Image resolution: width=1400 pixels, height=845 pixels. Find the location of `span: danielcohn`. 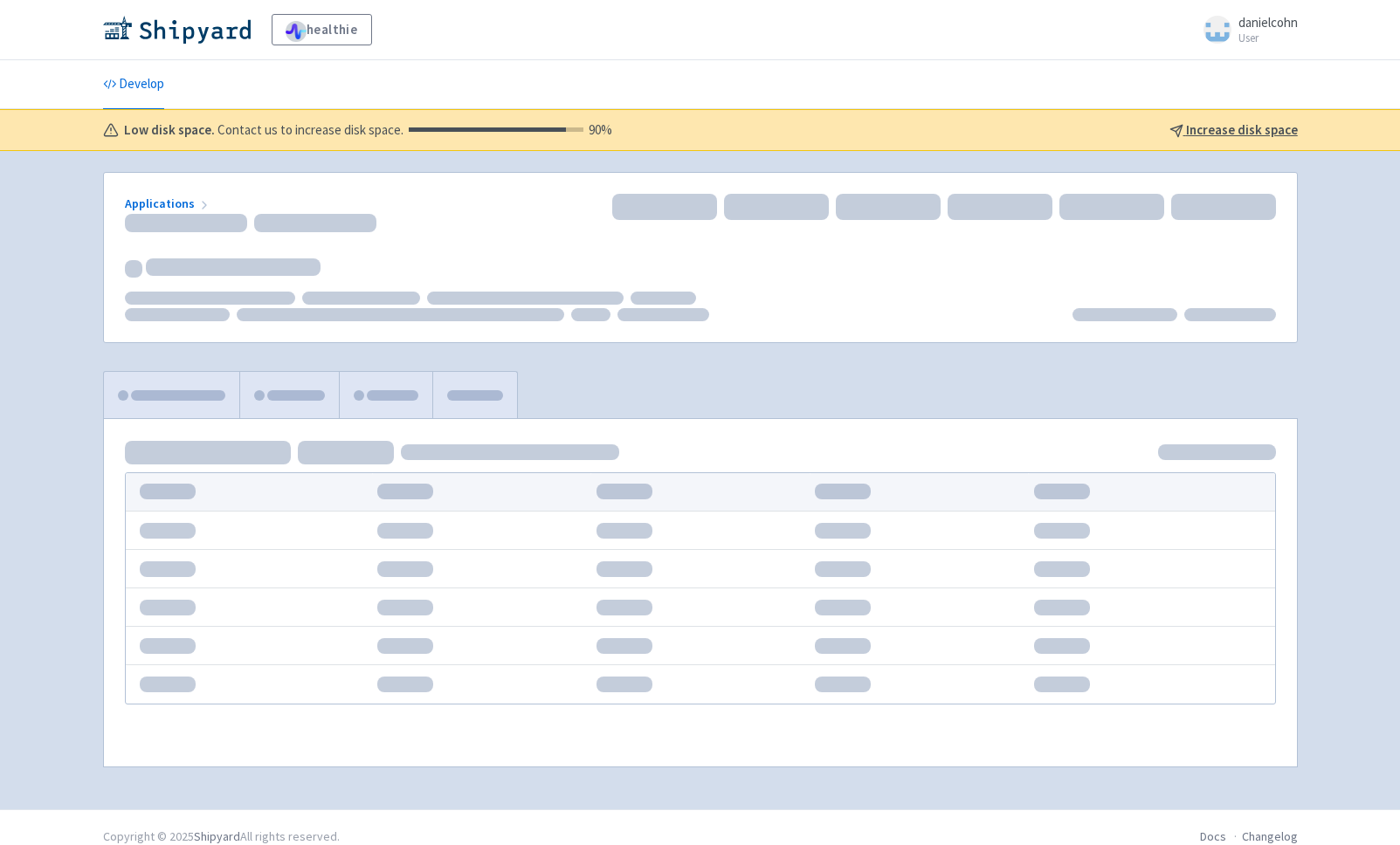

span: danielcohn is located at coordinates (1269, 21).